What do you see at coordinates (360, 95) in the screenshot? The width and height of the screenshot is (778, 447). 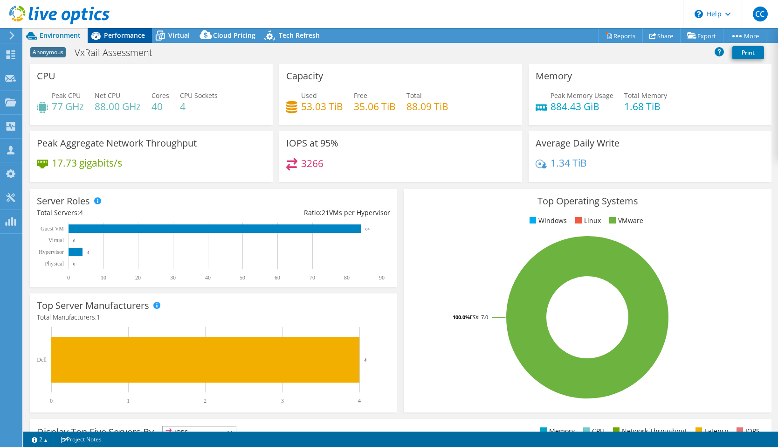 I see `span: Free` at bounding box center [360, 95].